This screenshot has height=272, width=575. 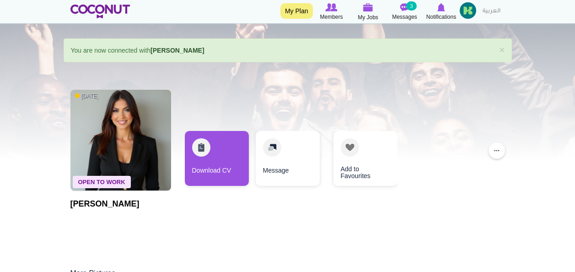 I want to click on small: 3, so click(x=411, y=6).